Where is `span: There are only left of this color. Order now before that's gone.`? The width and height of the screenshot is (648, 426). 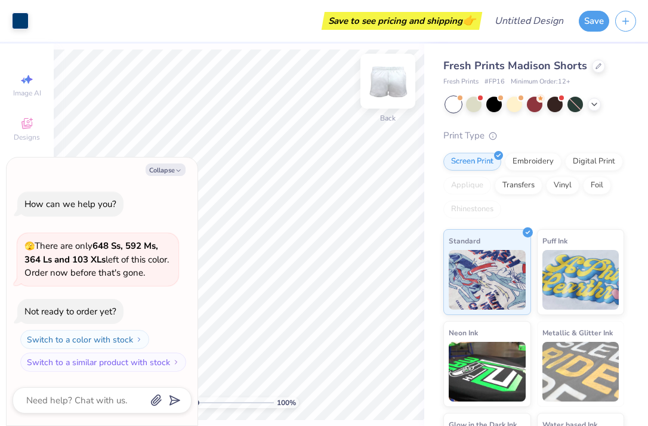
span: There are only left of this color. Order now before that's gone. is located at coordinates (97, 259).